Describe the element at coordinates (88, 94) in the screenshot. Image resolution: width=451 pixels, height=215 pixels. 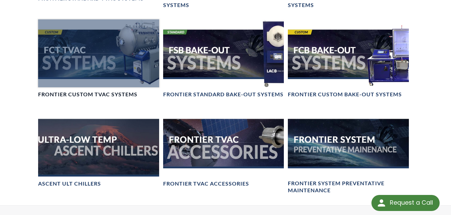
I see `h4: Frontier Custom TVAC Systems` at that location.